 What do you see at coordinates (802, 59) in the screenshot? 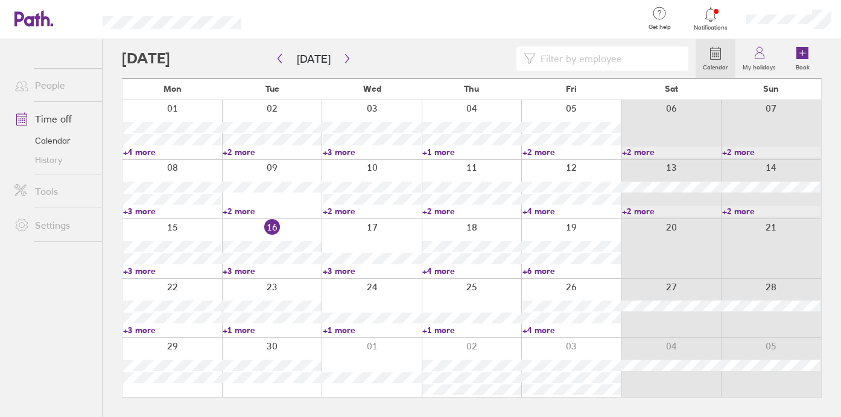
I see `a: Book` at bounding box center [802, 59].